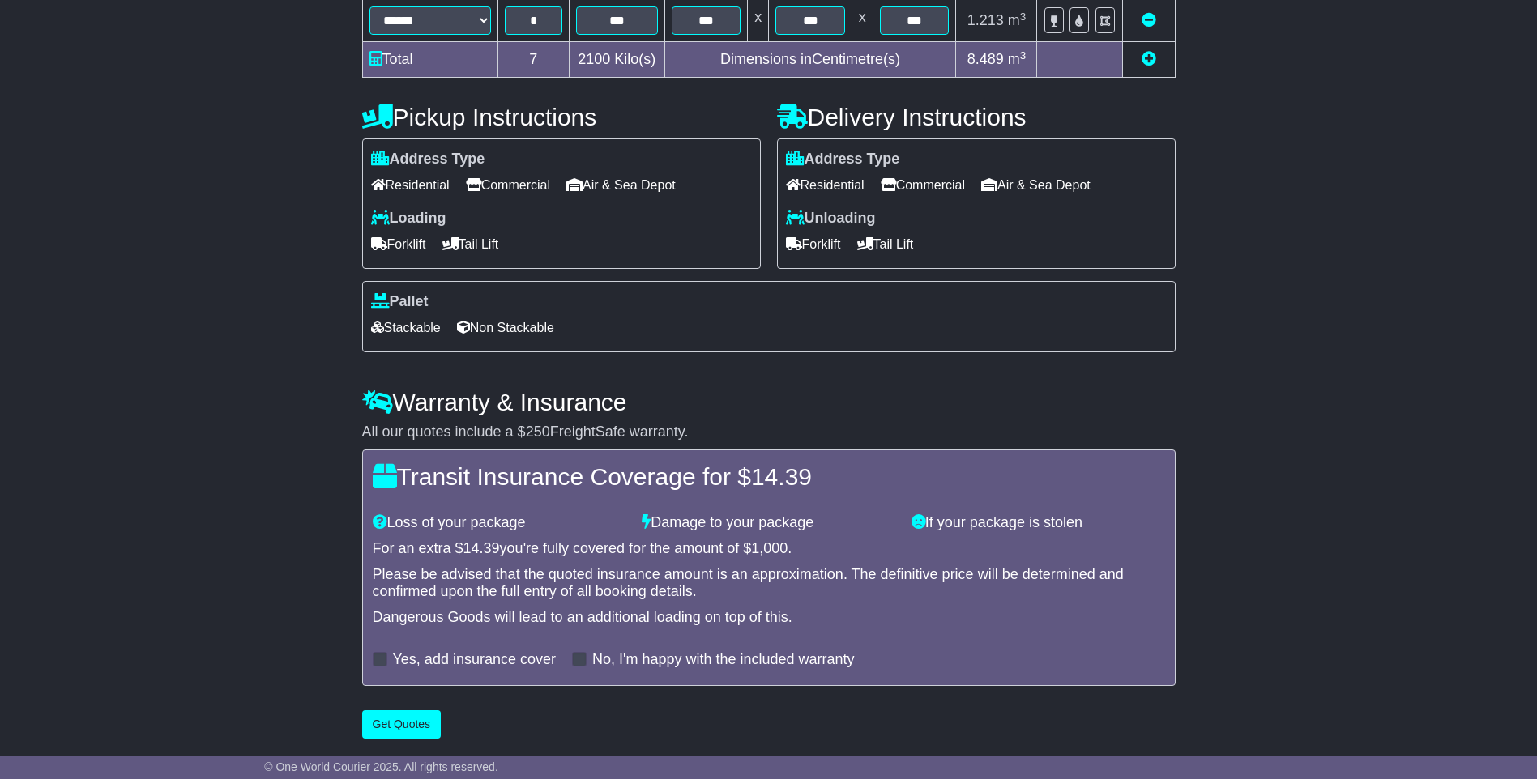  Describe the element at coordinates (1038, 523) in the screenshot. I see `div: If your package is stolen` at that location.